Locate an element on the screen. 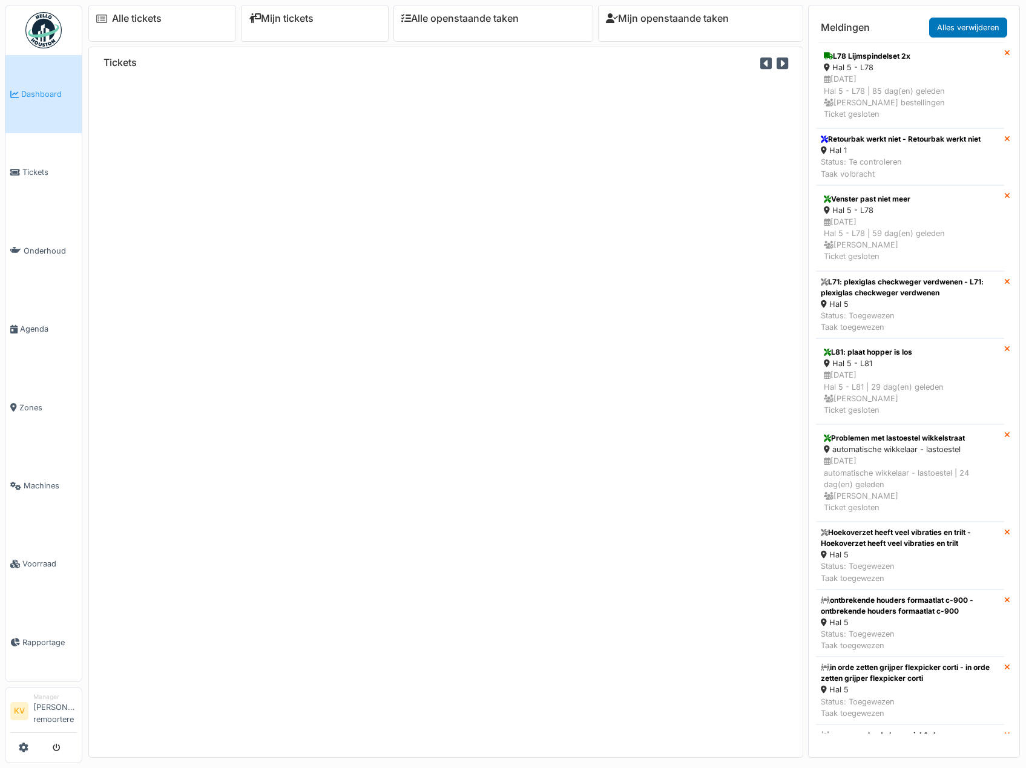  div: Hal 5 - L81 is located at coordinates (910, 363).